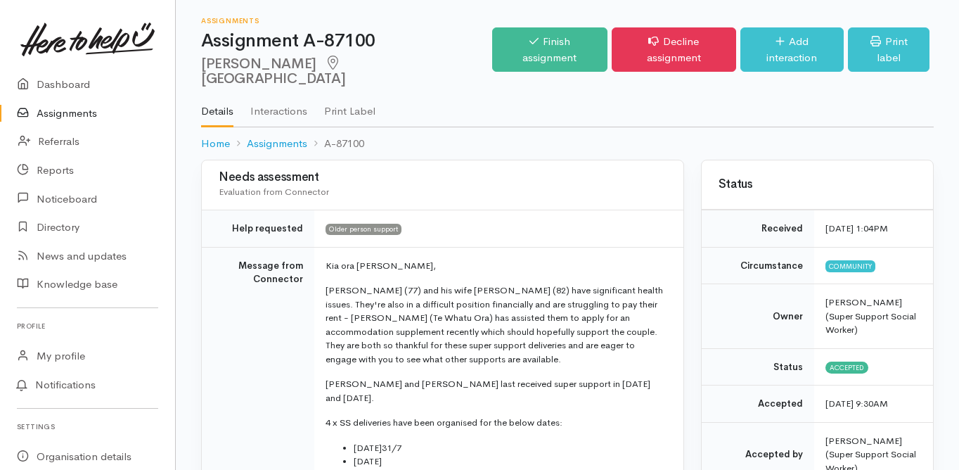  Describe the element at coordinates (758, 404) in the screenshot. I see `td: Accepted` at that location.